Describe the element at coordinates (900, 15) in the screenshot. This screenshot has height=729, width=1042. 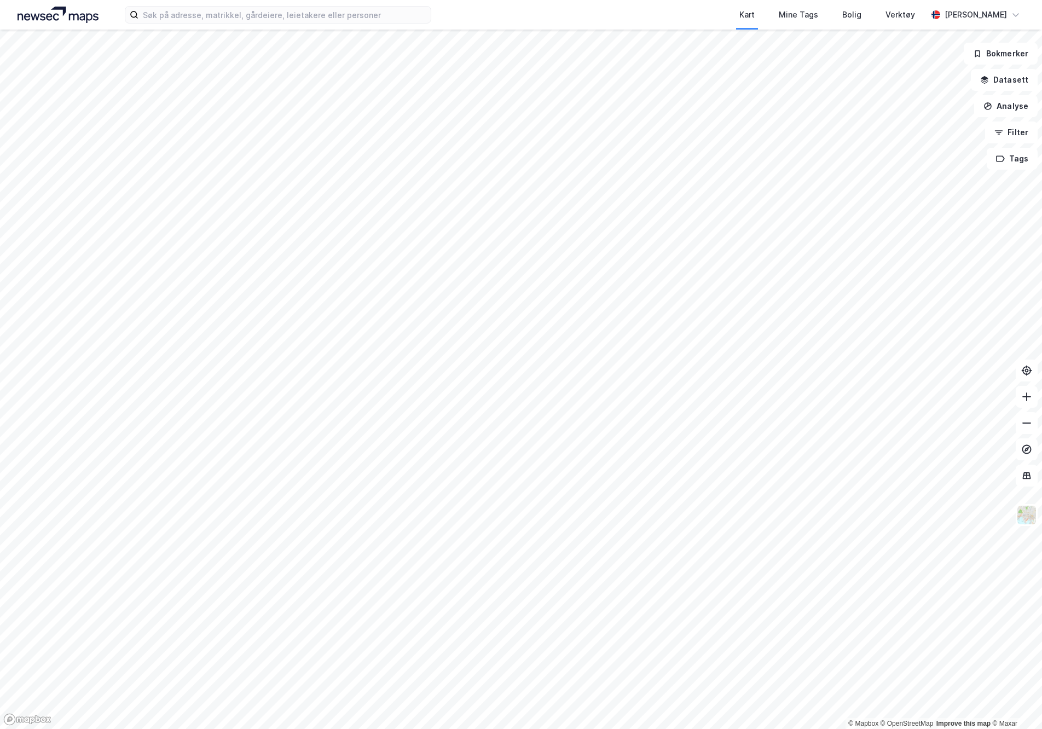
I see `div: Verktøy` at that location.